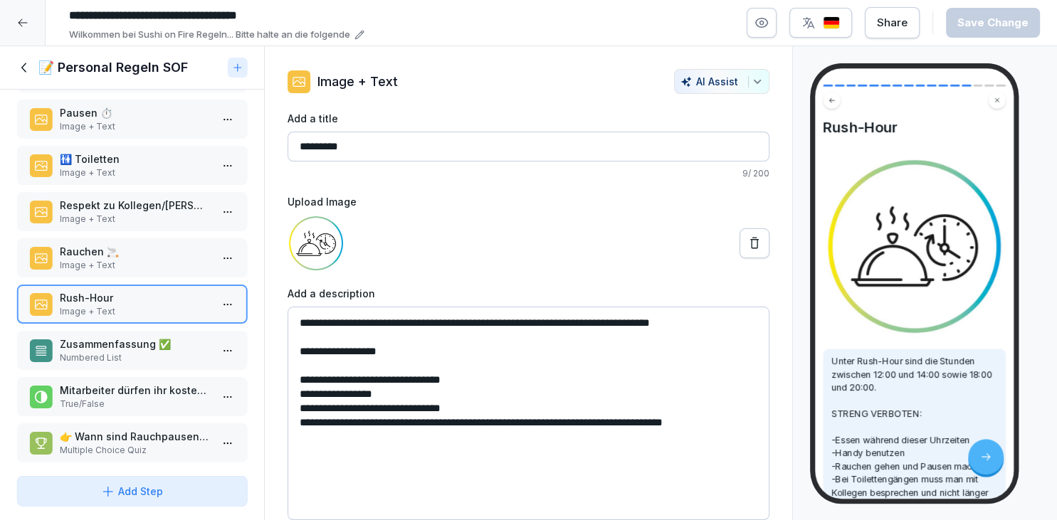 The height and width of the screenshot is (520, 1057). I want to click on div: 👉 Wann sind Rauchpausen streng verboten?Multiple Choice Quiz, so click(132, 443).